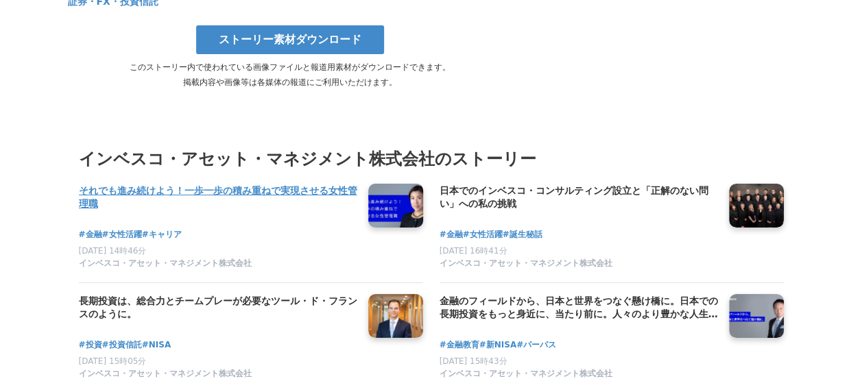 This screenshot has height=392, width=862. Describe the element at coordinates (218, 198) in the screenshot. I see `a: それでも進み続けよう！一歩一歩の積み重ねで実現させる女性管理職` at that location.